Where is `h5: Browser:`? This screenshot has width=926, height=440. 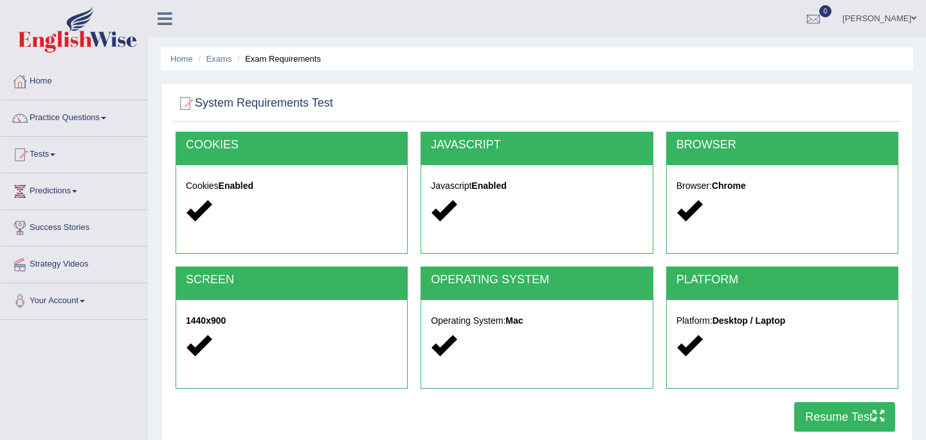 h5: Browser: is located at coordinates (782, 186).